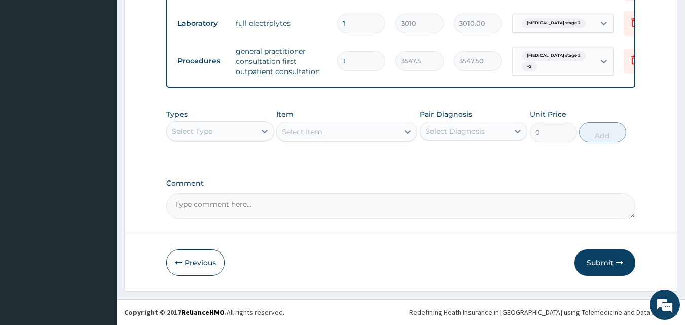 The width and height of the screenshot is (685, 325). What do you see at coordinates (177, 114) in the screenshot?
I see `label: Types` at bounding box center [177, 114].